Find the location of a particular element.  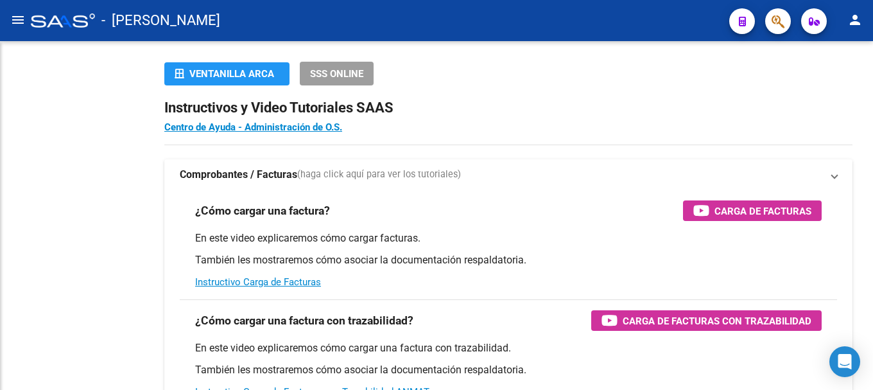

h3: ¿Cómo cargar una factura con trazabilidad? is located at coordinates (304, 320).